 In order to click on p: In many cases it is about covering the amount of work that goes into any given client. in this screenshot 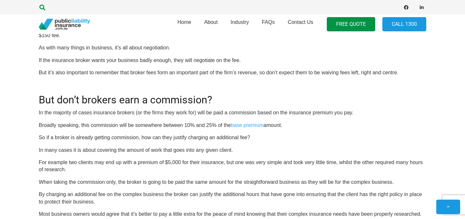, I will do `click(232, 150)`.